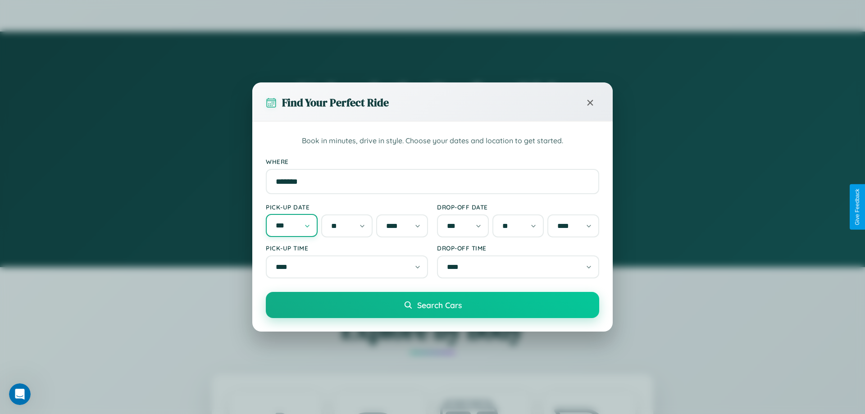 Image resolution: width=865 pixels, height=414 pixels. What do you see at coordinates (432, 161) in the screenshot?
I see `label: Where` at bounding box center [432, 161].